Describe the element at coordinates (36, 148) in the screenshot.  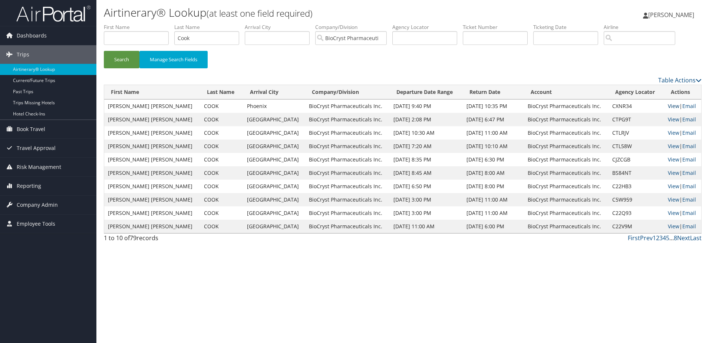
I see `span: Travel Approval` at that location.